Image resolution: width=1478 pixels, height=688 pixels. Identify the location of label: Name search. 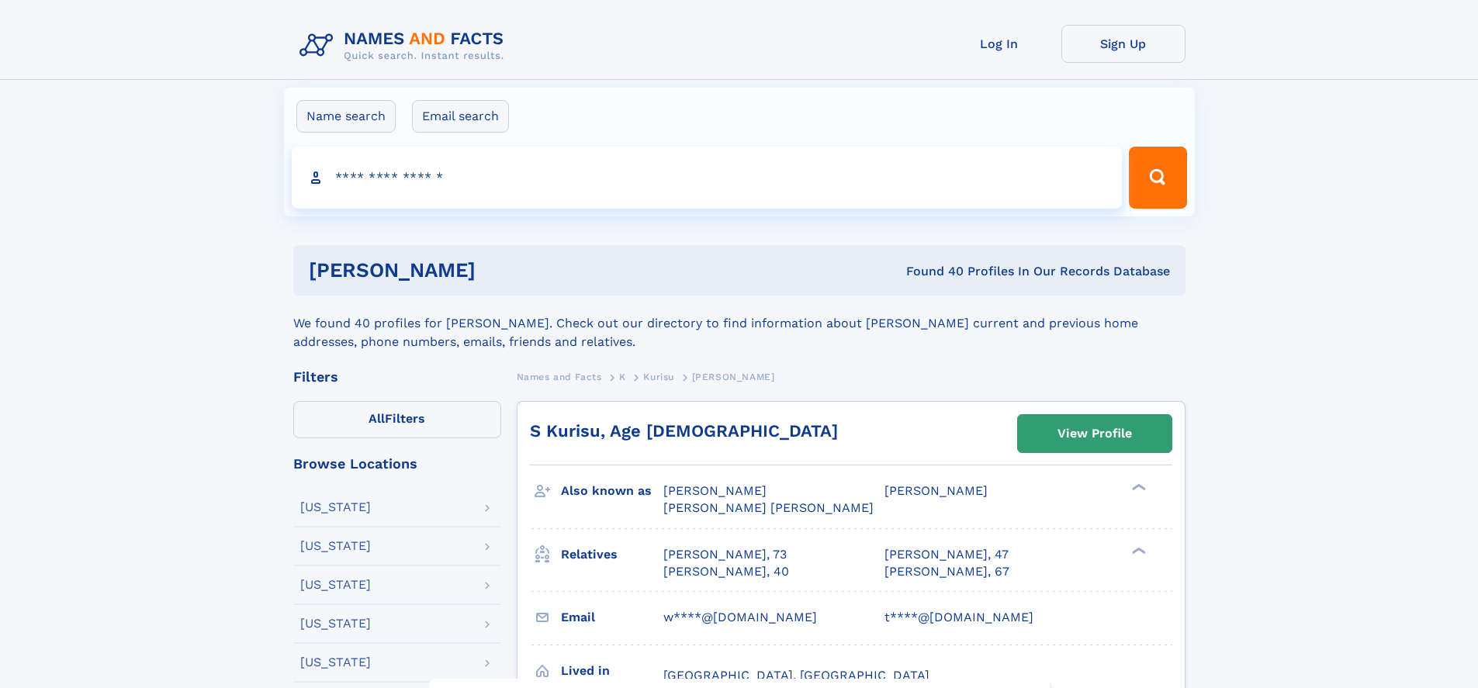
(346, 116).